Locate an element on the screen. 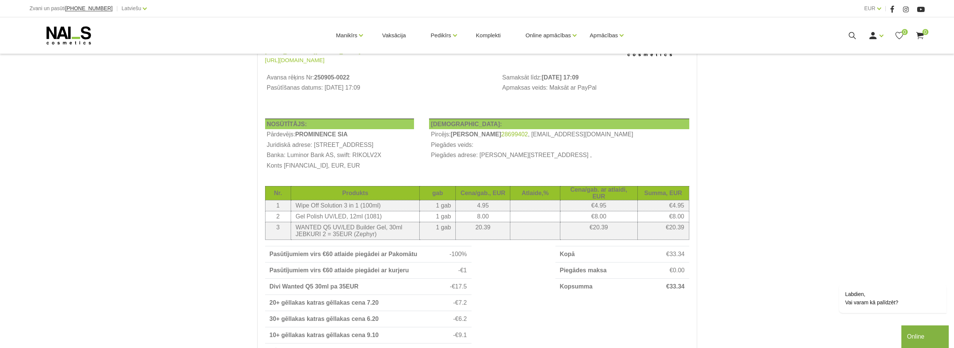 This screenshot has width=954, height=348. th: Summa, EUR is located at coordinates (663, 193).